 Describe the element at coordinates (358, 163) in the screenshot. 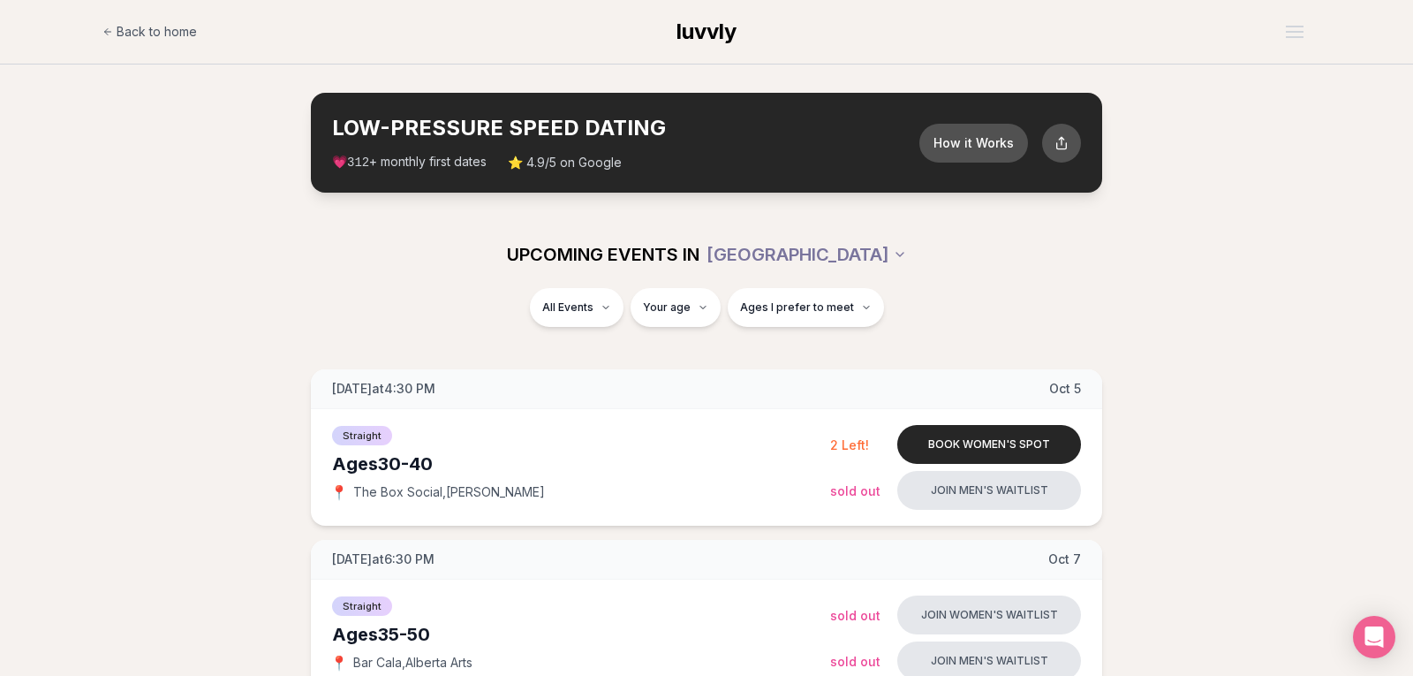

I see `span: 312` at that location.